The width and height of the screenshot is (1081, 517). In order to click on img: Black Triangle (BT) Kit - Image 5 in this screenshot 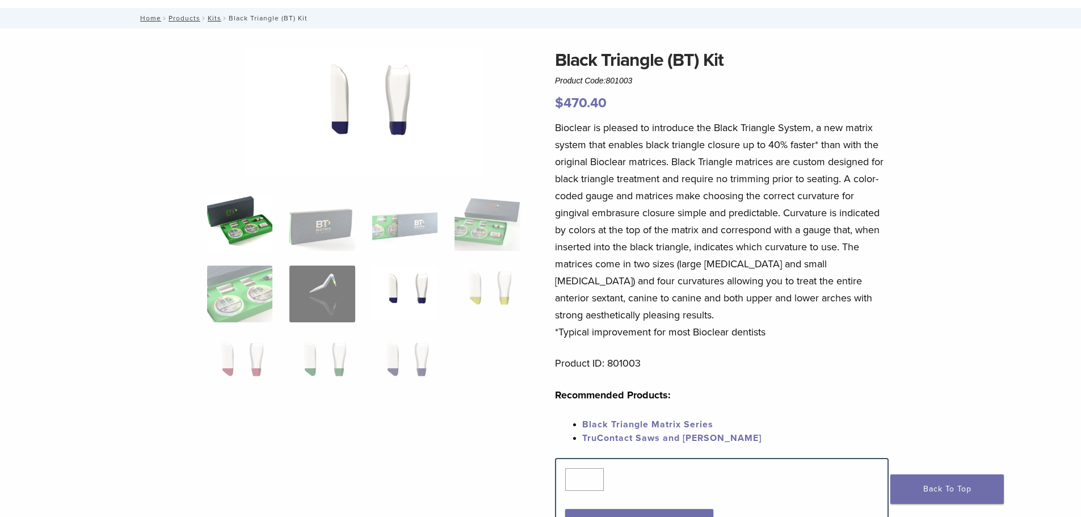, I will do `click(239, 294)`.